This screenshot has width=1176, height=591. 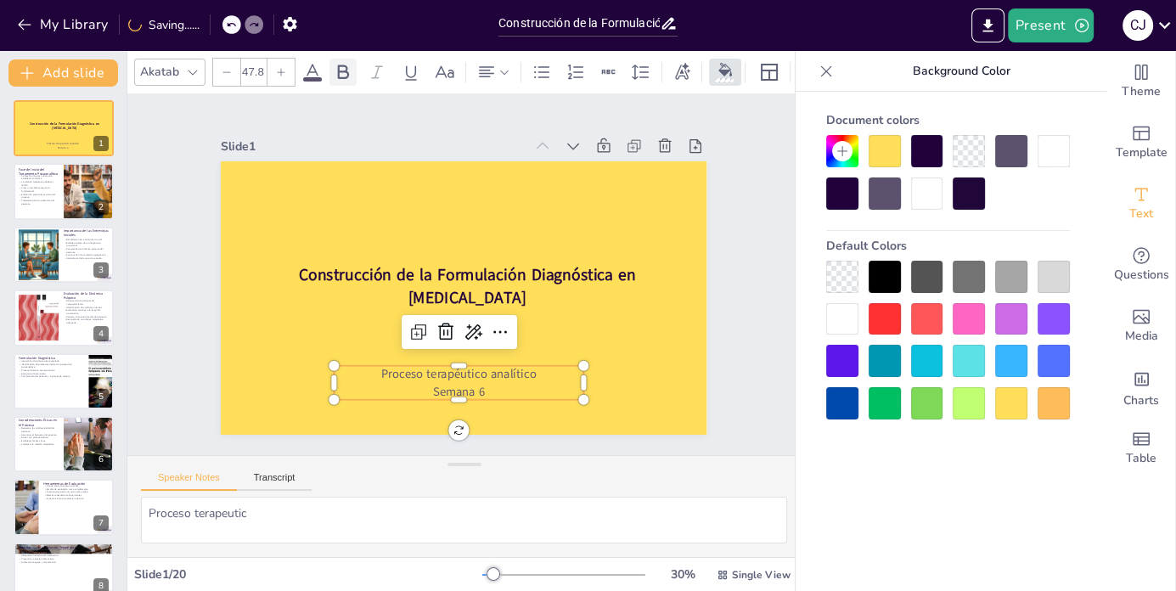 What do you see at coordinates (1142, 459) in the screenshot?
I see `span: Table` at bounding box center [1142, 459].